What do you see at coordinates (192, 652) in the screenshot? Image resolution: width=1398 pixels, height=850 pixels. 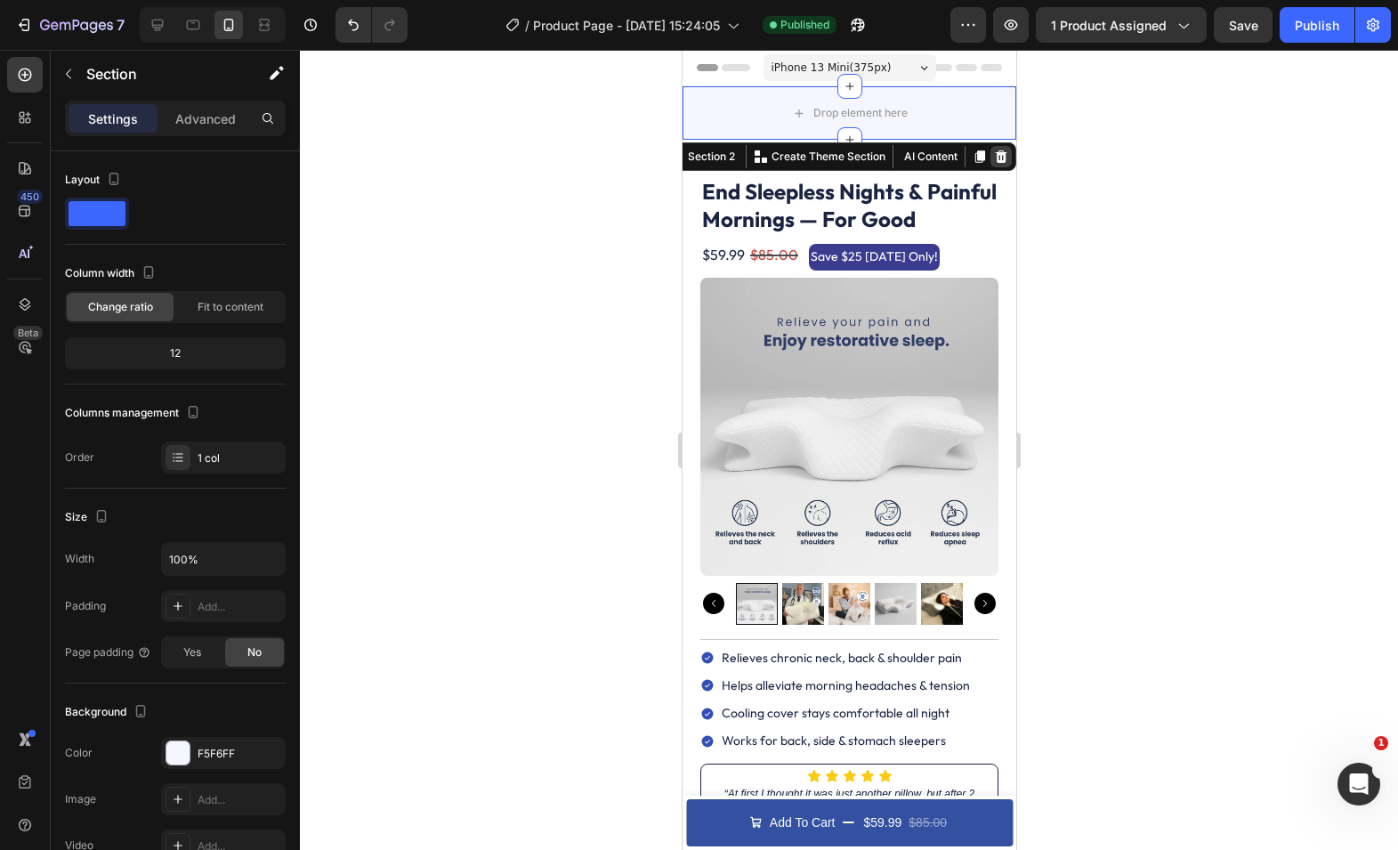 I see `span: Yes` at bounding box center [192, 652].